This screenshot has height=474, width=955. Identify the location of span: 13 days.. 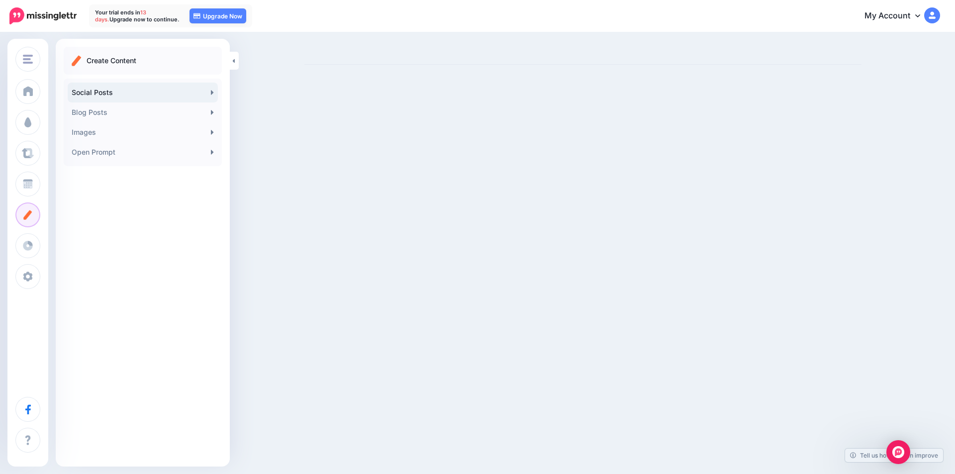
(120, 16).